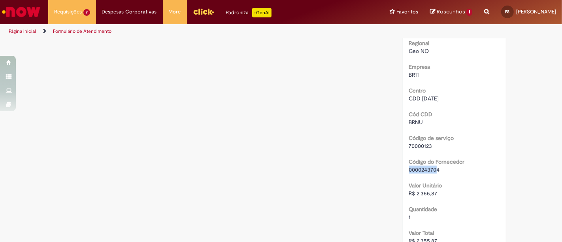  I want to click on b: Valor Total, so click(422, 233).